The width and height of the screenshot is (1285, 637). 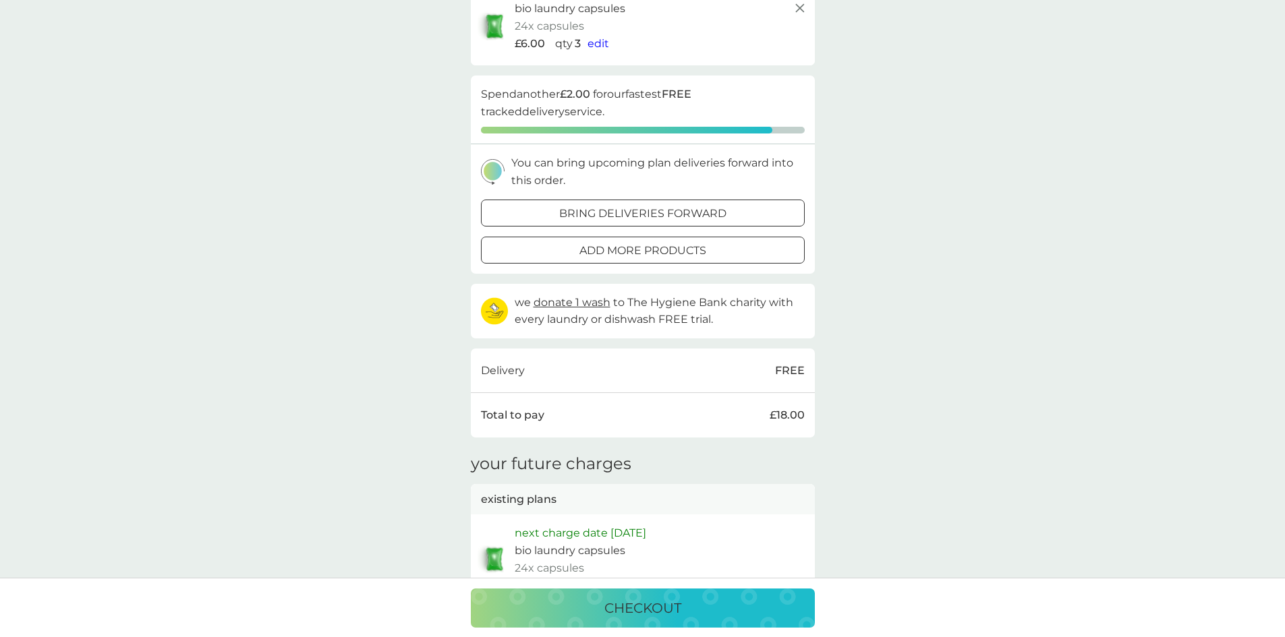 I want to click on strong: FREE, so click(x=676, y=94).